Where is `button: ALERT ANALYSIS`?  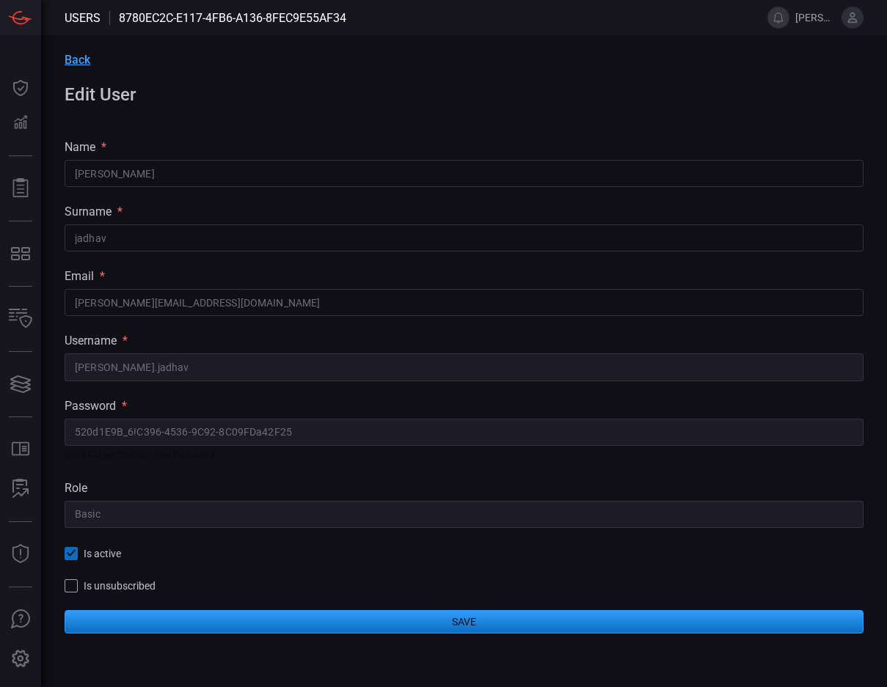 button: ALERT ANALYSIS is located at coordinates (21, 489).